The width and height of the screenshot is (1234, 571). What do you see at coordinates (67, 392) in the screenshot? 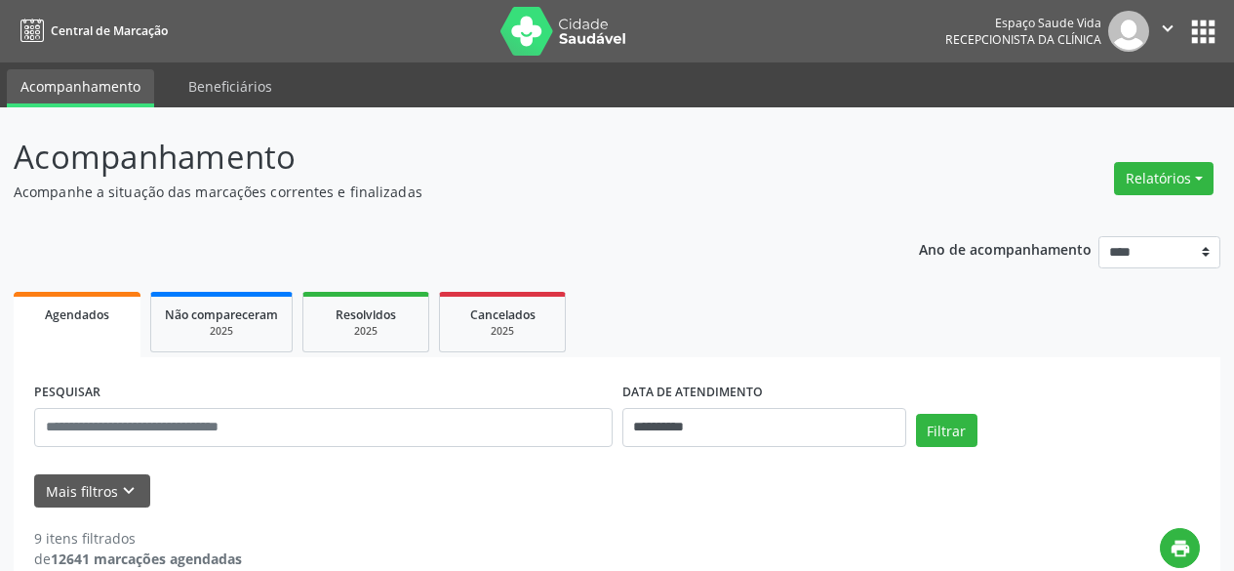
I see `label: PESQUISAR` at bounding box center [67, 392].